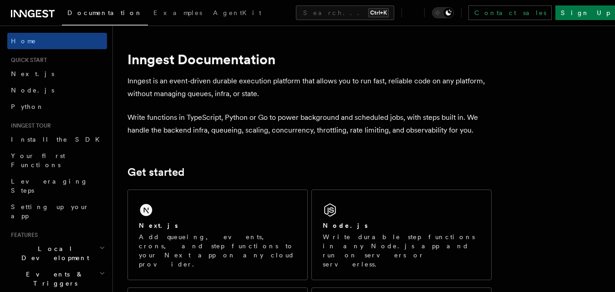 The image size is (615, 292). I want to click on a: Python, so click(57, 107).